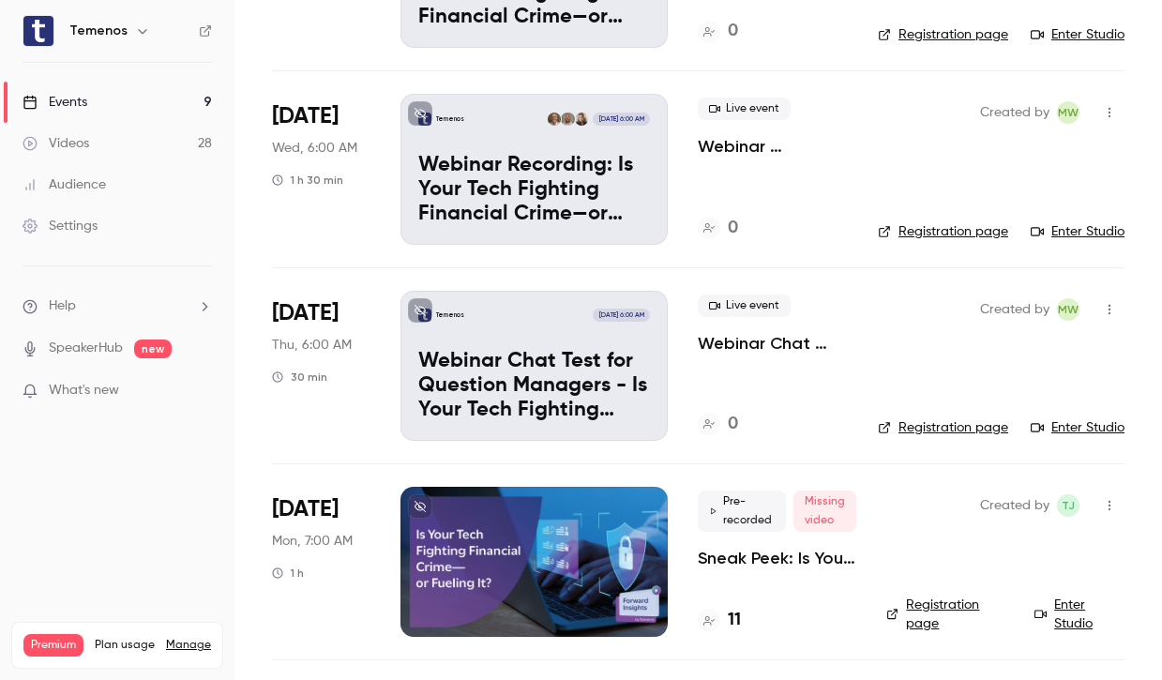 The width and height of the screenshot is (1162, 680). I want to click on span: TJ, so click(1069, 506).